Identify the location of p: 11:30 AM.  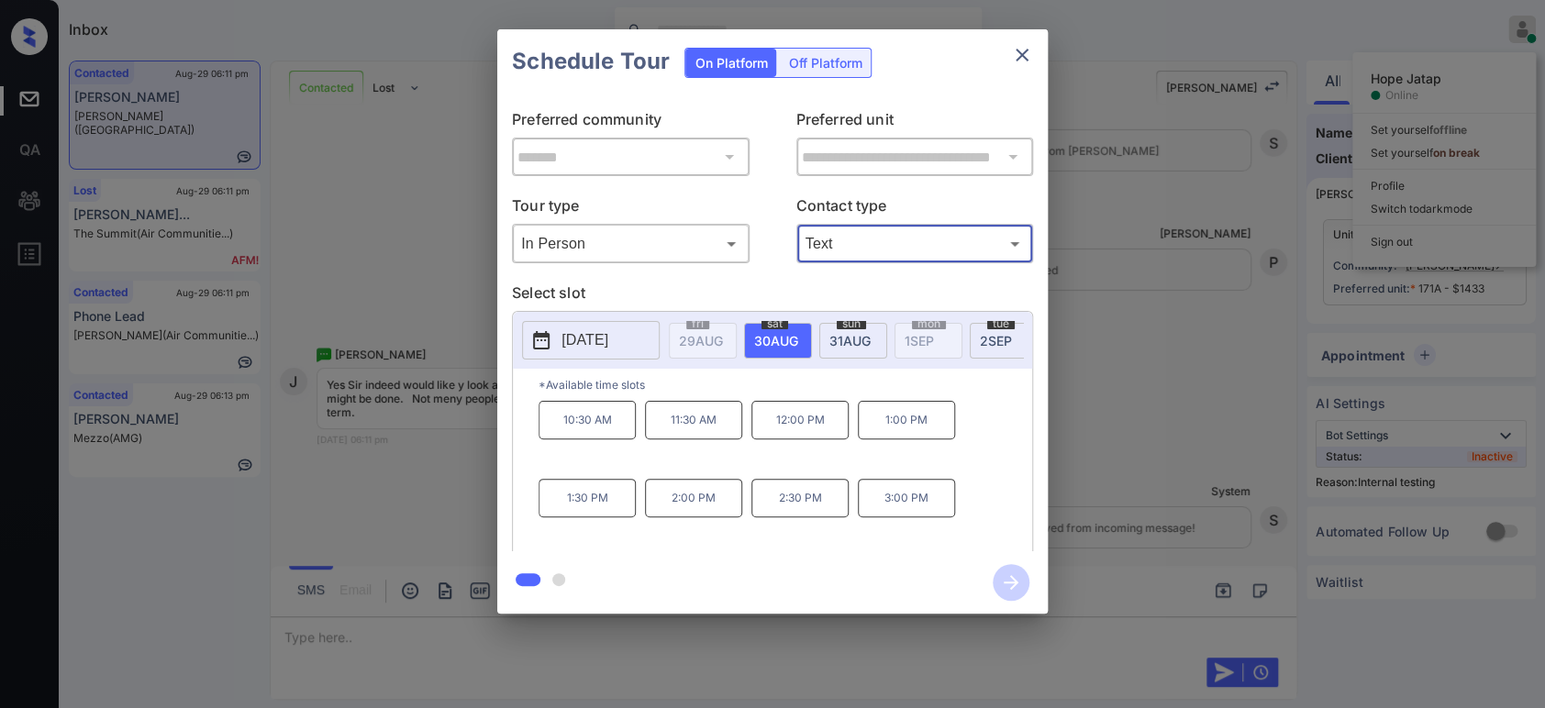
(693, 420).